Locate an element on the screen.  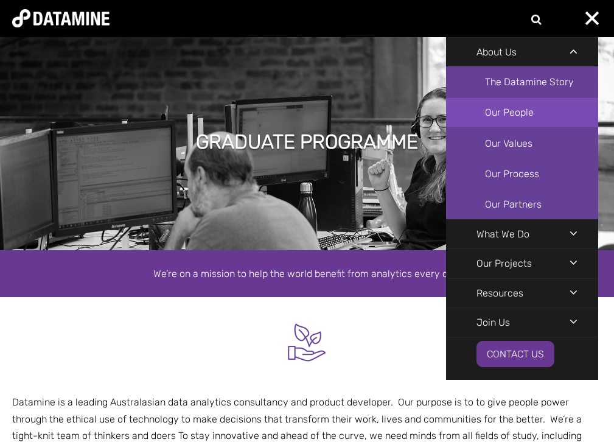
div: We’re on a mission to help the world benefit from analytics every day. is located at coordinates (307, 273).